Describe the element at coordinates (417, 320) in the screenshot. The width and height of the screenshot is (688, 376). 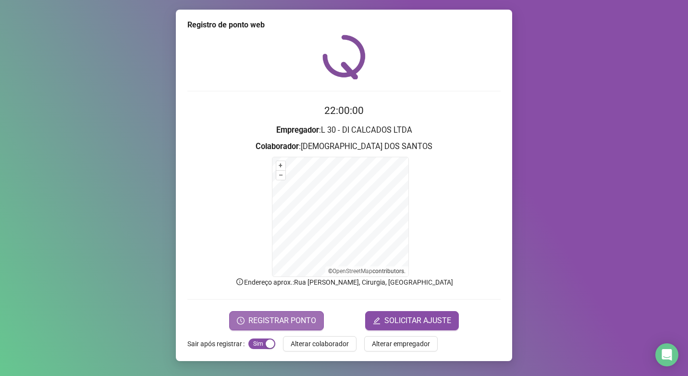
I see `span: SOLICITAR AJUSTE` at that location.